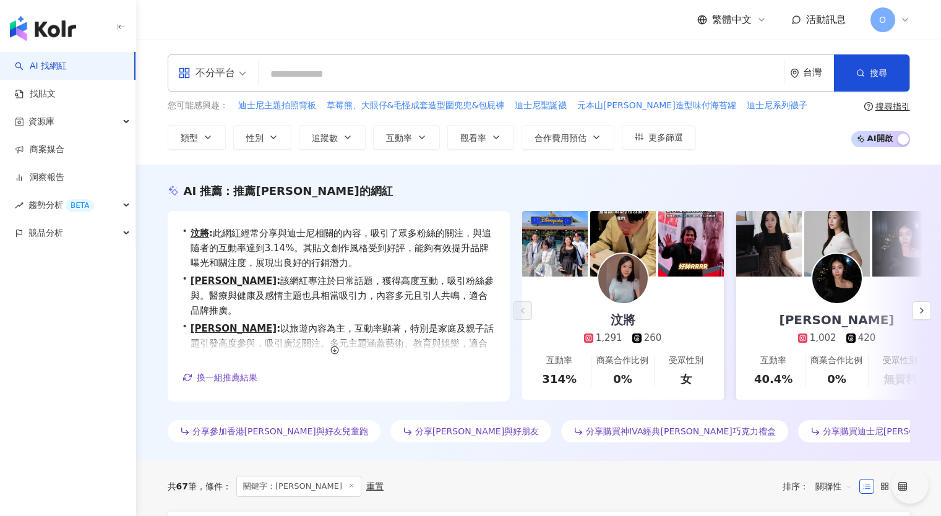 This screenshot has height=516, width=941. What do you see at coordinates (35, 94) in the screenshot?
I see `a: 找貼文` at bounding box center [35, 94].